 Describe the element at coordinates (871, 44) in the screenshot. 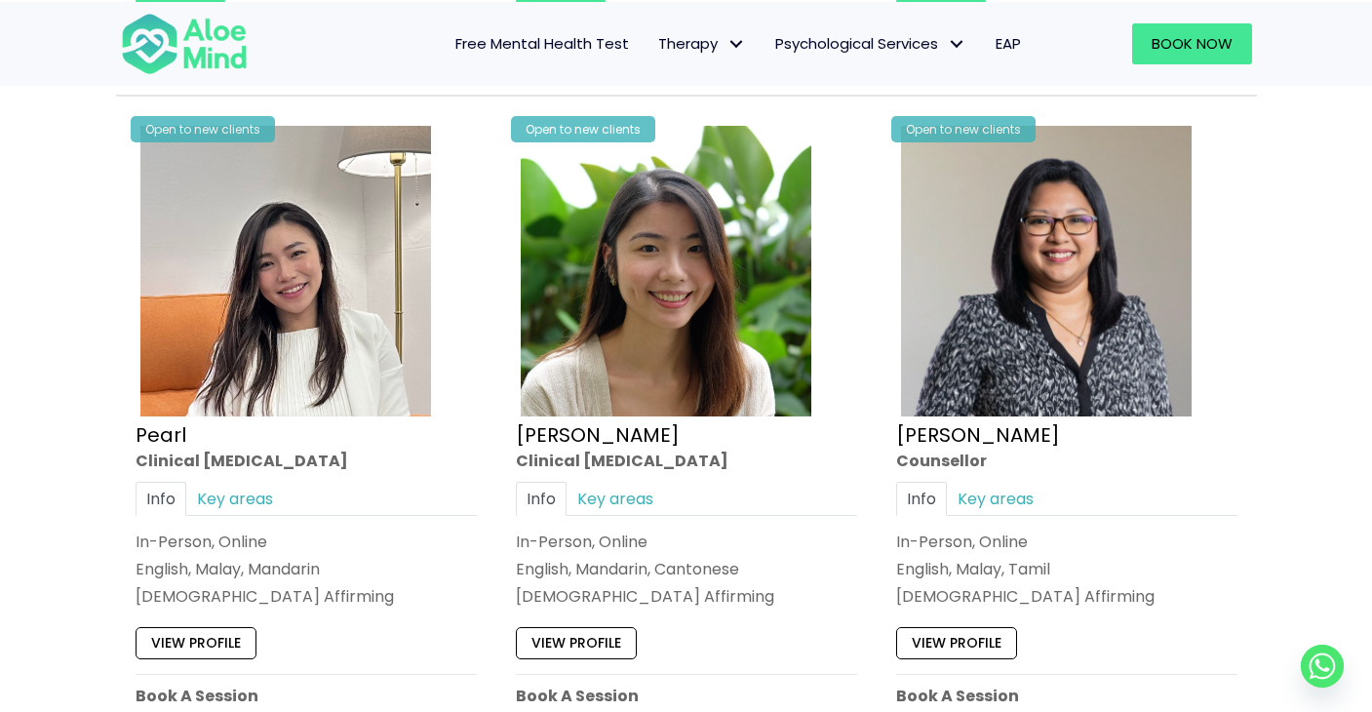

I see `a: Psychological ServicesPsychological Services: submenu` at that location.